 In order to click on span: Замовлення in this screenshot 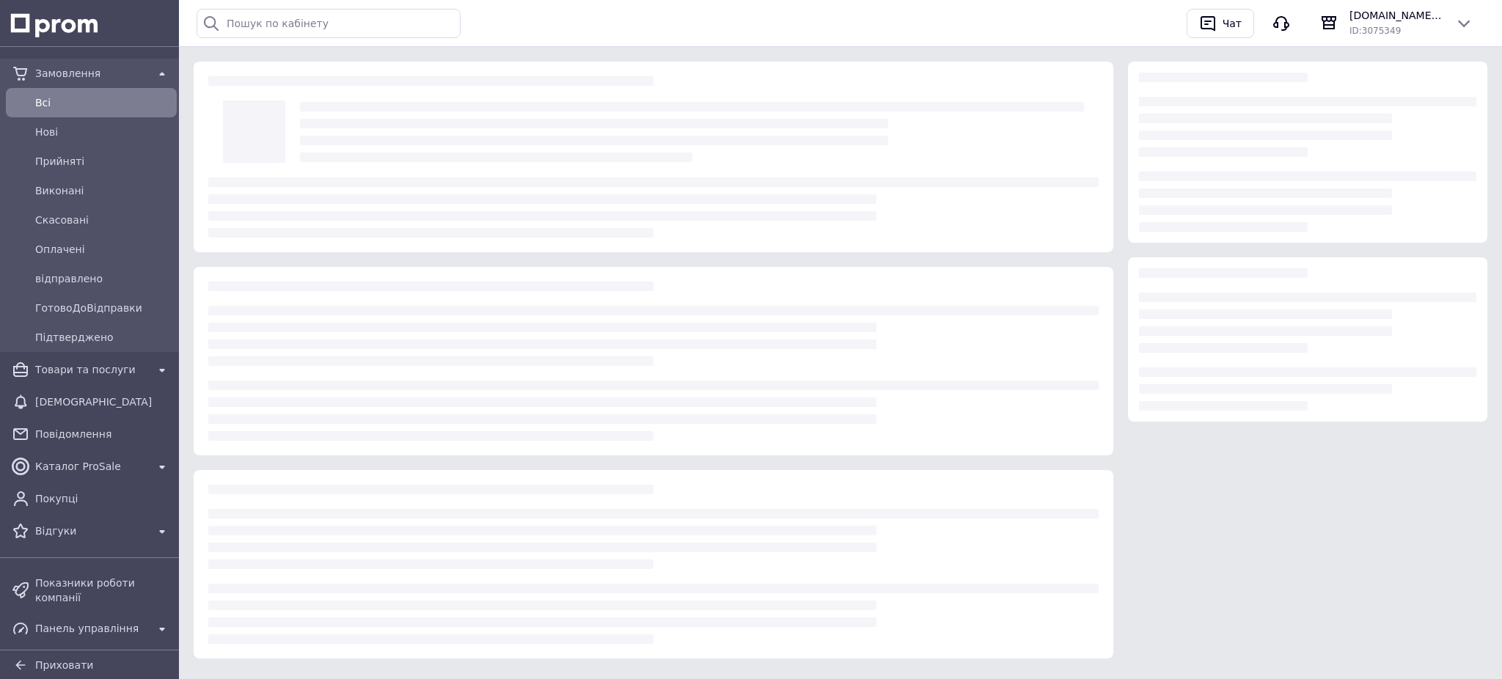, I will do `click(91, 73)`.